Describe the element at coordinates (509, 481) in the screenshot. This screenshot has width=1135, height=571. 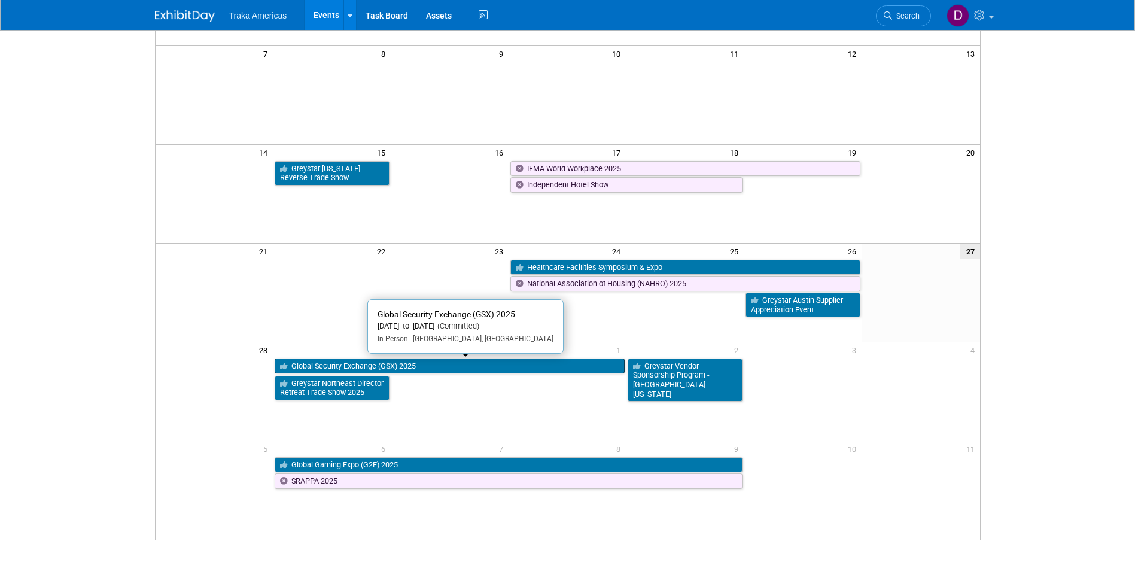
I see `a: SRAPPA 2025` at that location.